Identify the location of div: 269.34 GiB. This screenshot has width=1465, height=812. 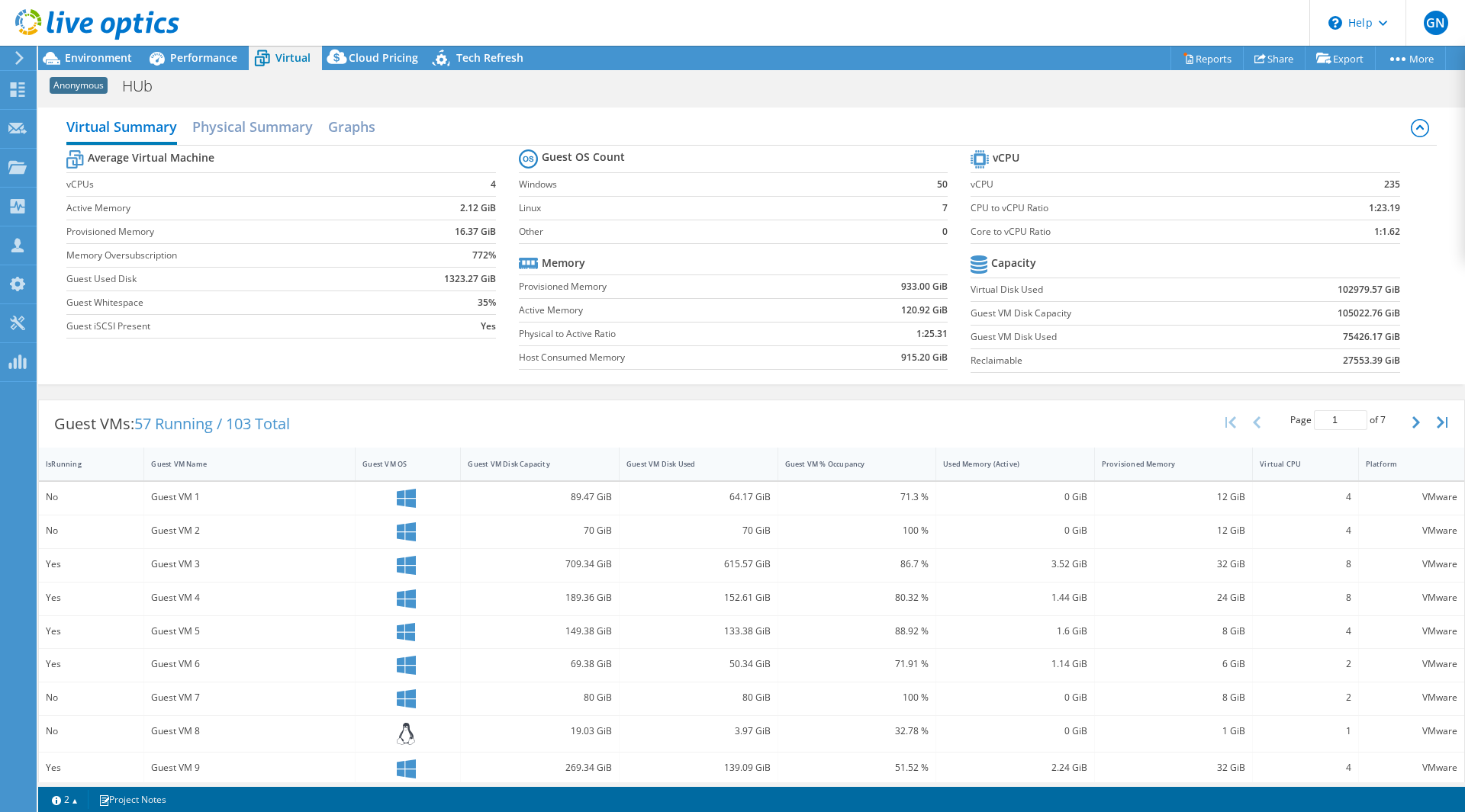
(539, 768).